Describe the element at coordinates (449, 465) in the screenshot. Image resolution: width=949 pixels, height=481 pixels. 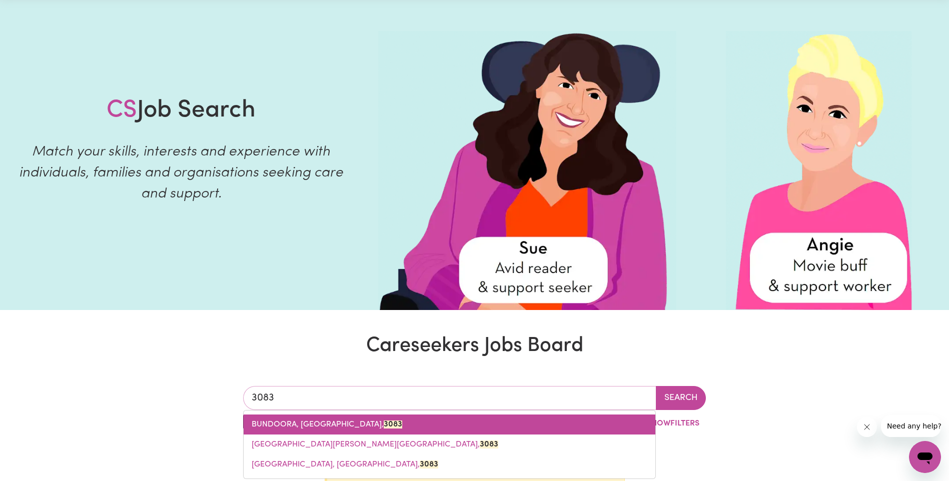
I see `a: LA TROBE UNIVERSITY, Victoria, 3083` at that location.